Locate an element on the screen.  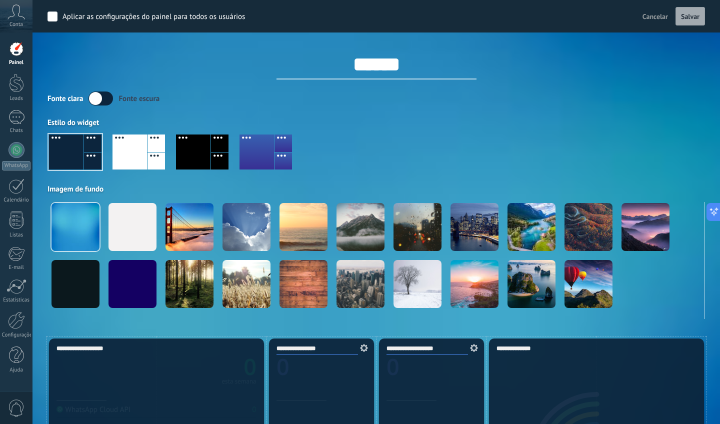
div: Chats is located at coordinates (17, 131).